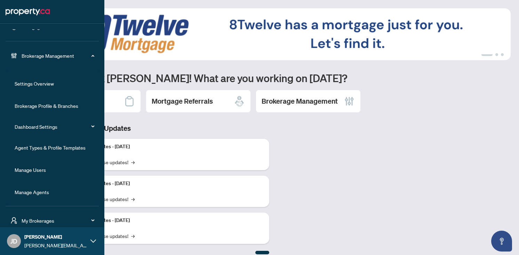  I want to click on h2: Mortgage Referrals, so click(182, 101).